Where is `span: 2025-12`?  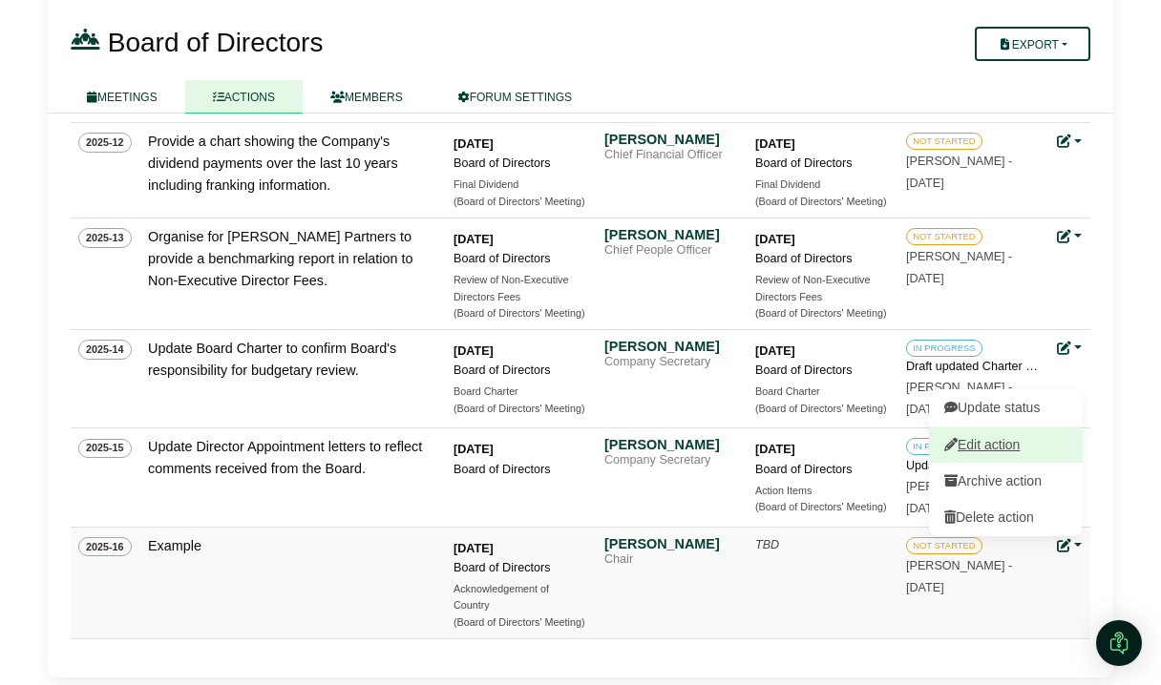
span: 2025-12 is located at coordinates (105, 142).